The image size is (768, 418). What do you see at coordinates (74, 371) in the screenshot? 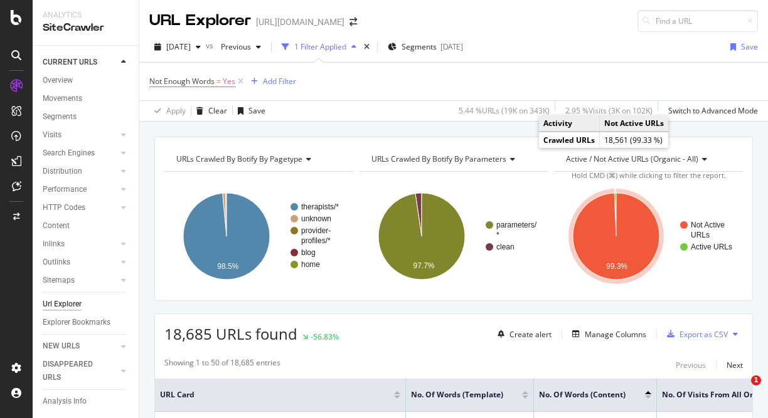
I see `div: DISAPPEARED URLS` at bounding box center [74, 371].